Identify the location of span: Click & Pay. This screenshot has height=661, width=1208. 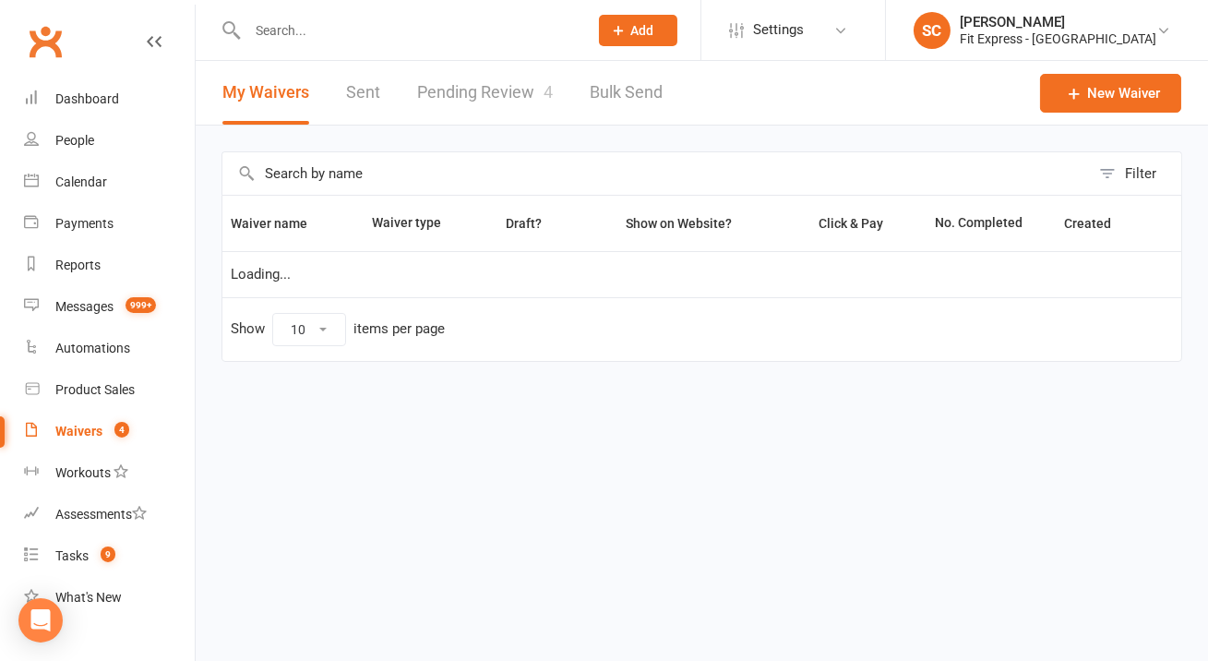
(852, 223).